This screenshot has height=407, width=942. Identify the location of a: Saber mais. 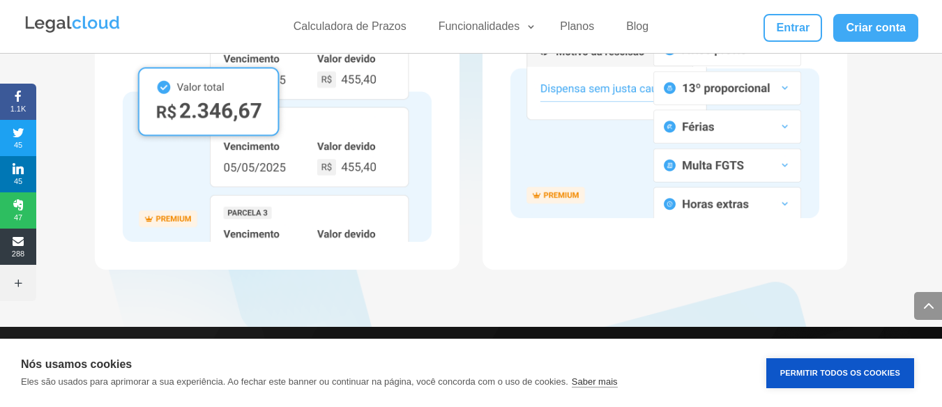
(594, 382).